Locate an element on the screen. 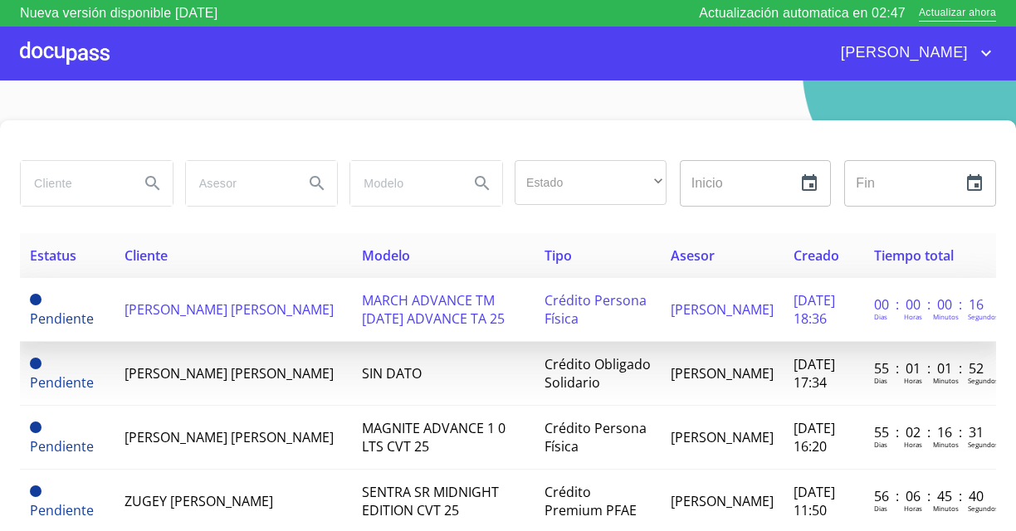 The width and height of the screenshot is (1016, 531). p: 56 : 06 : 45 : 40 is located at coordinates (930, 497).